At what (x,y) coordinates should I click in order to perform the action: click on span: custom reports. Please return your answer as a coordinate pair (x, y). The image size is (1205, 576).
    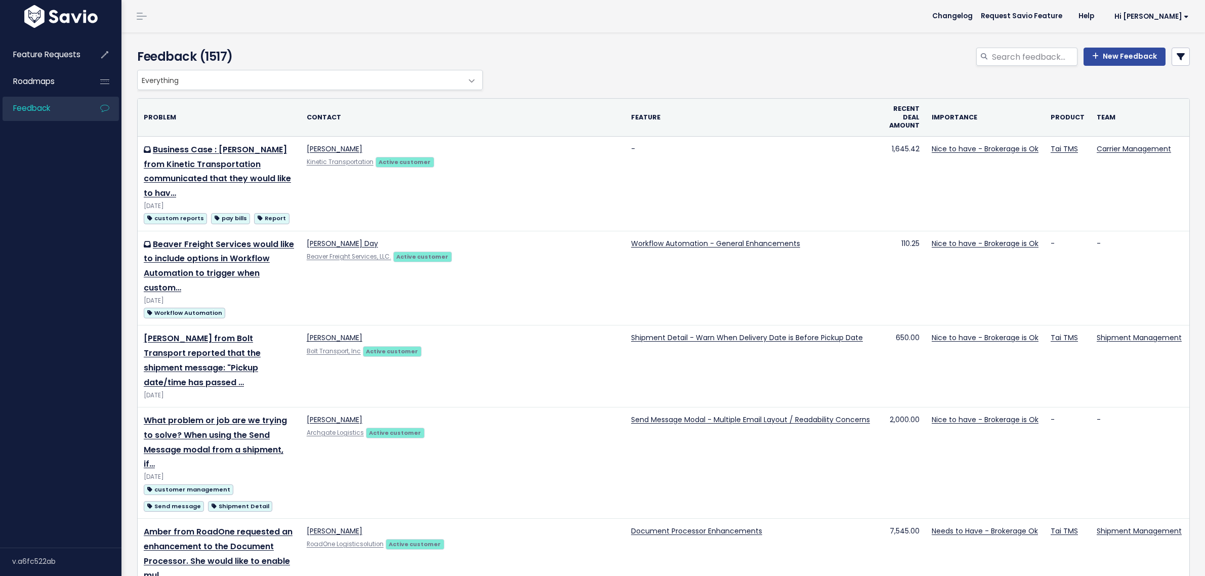
    Looking at the image, I should click on (175, 218).